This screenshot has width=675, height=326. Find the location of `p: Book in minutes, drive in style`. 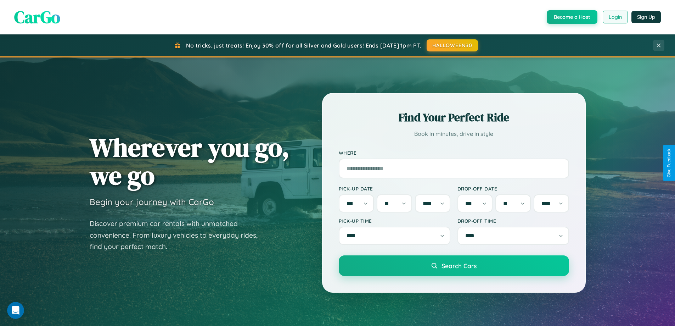

p: Book in minutes, drive in style is located at coordinates (454, 134).